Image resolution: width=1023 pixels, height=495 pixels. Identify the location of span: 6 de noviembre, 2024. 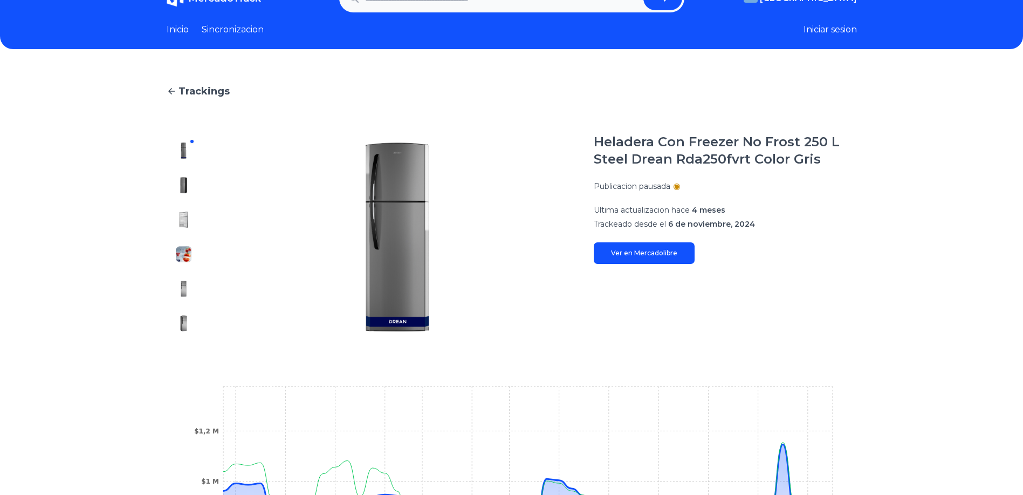
(711, 224).